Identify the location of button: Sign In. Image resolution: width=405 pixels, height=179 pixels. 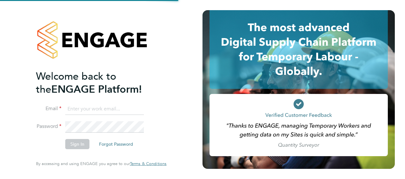
(77, 144).